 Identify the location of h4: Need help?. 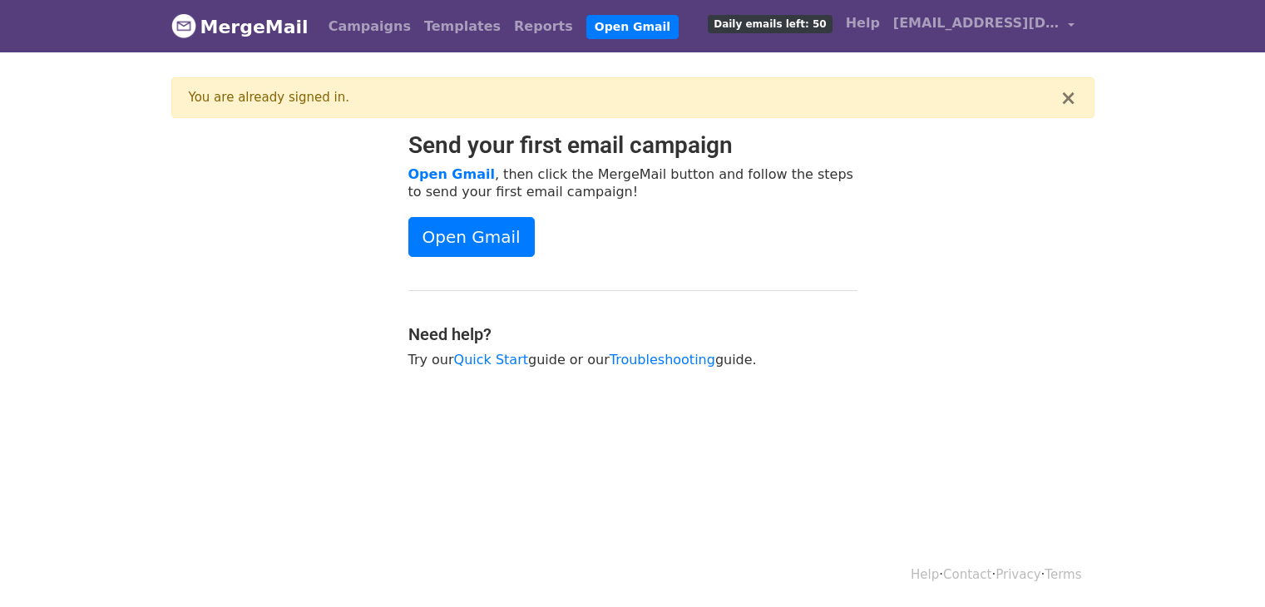
(633, 334).